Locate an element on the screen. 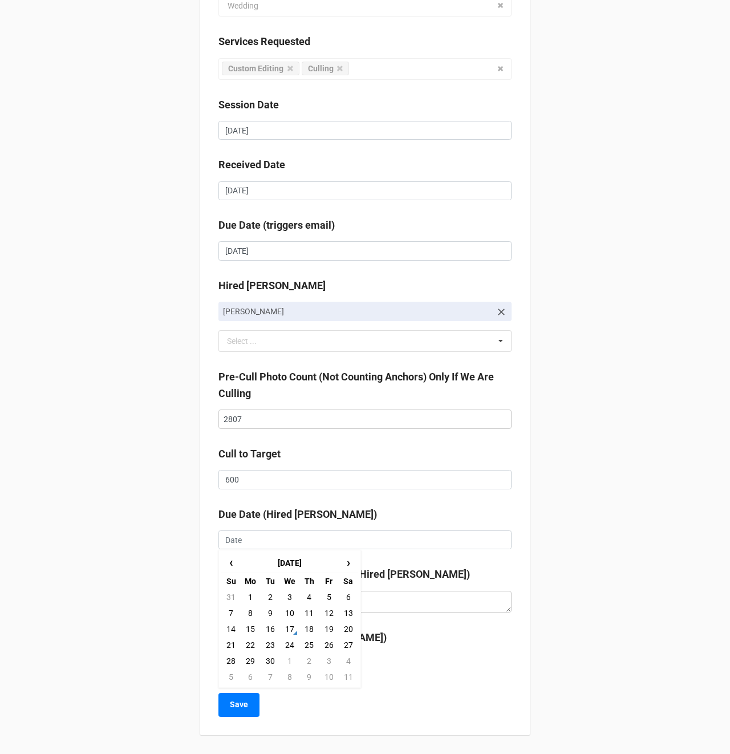 This screenshot has height=754, width=730. th: We is located at coordinates (290, 581).